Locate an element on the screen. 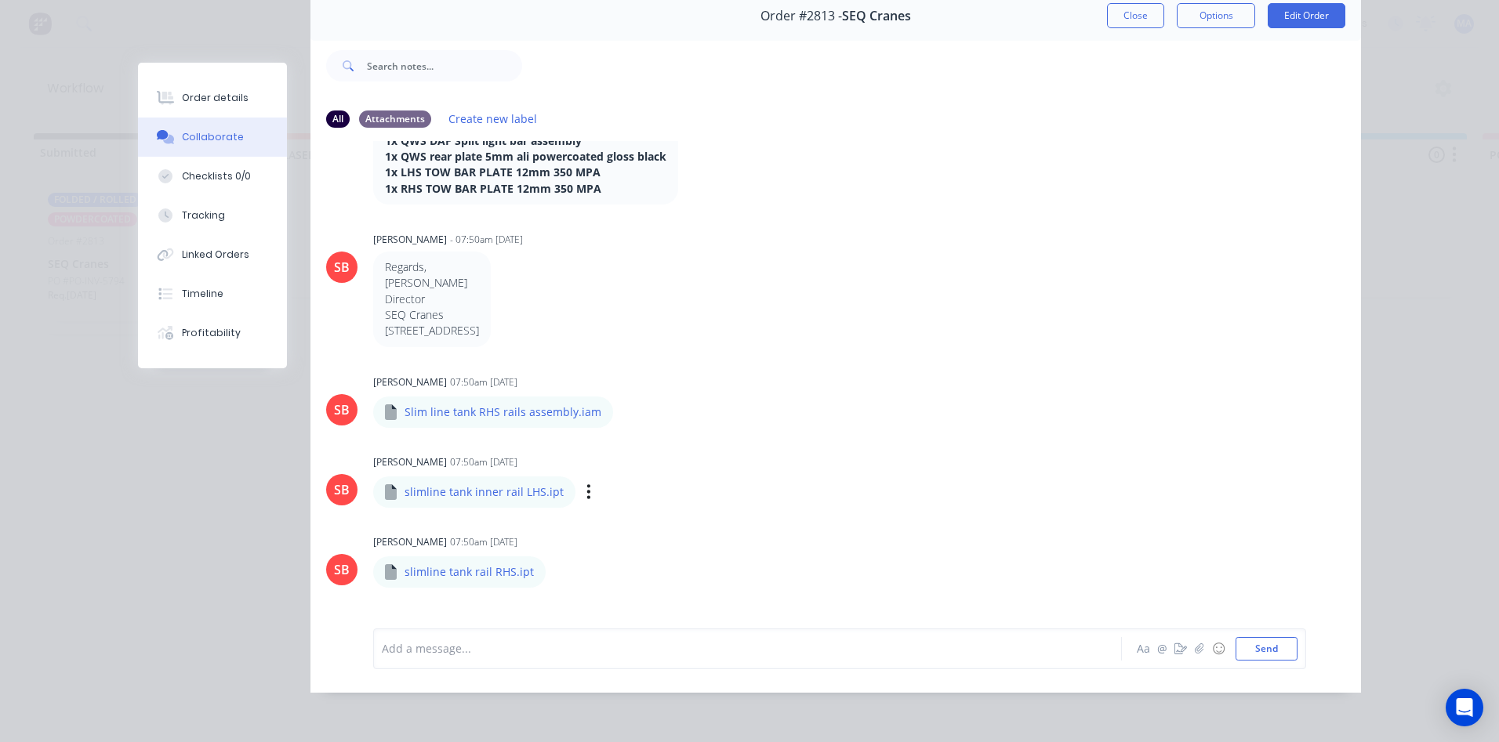 Image resolution: width=1499 pixels, height=742 pixels. div: Attachments is located at coordinates (395, 119).